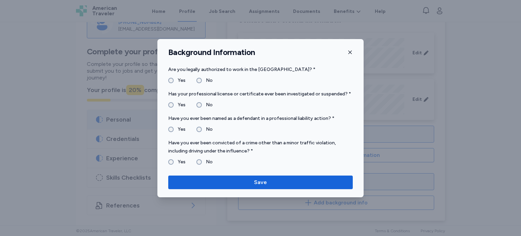 The width and height of the screenshot is (521, 236). I want to click on button: Save, so click(261, 182).